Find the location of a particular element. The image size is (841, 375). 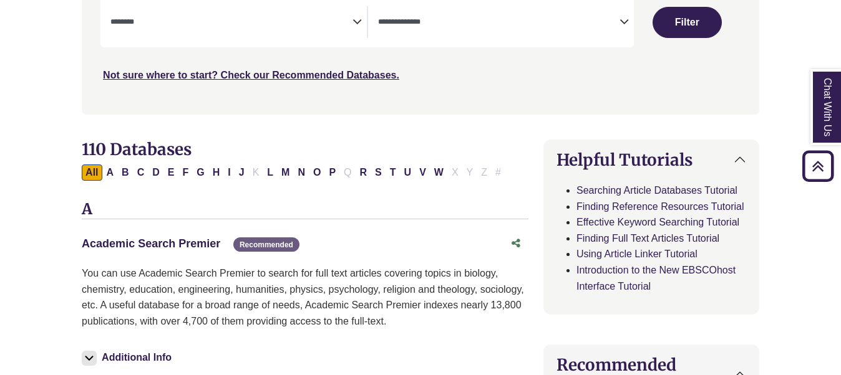

button: Filter Results G is located at coordinates (200, 173).